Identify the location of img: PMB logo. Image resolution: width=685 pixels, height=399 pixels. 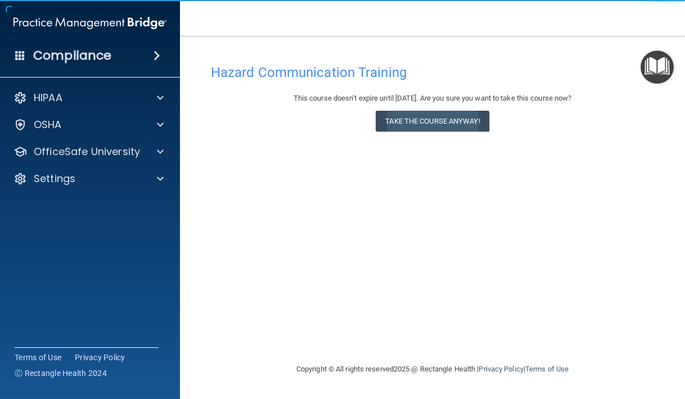
(90, 23).